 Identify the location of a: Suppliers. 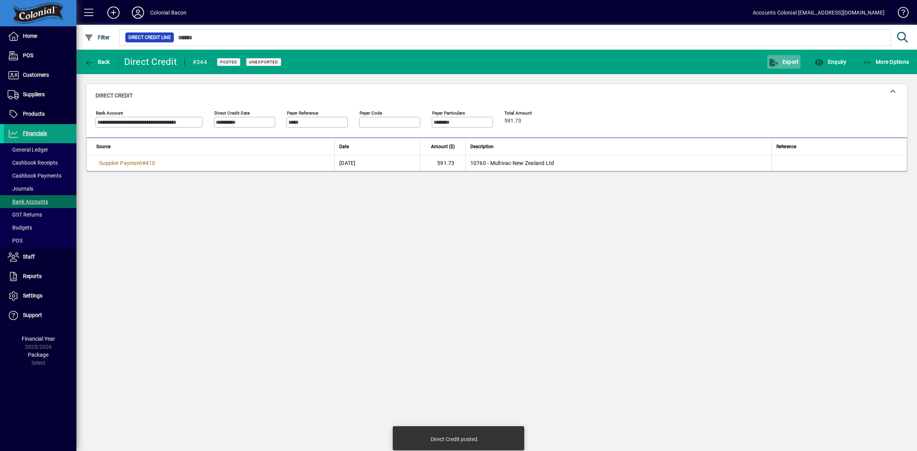
(40, 95).